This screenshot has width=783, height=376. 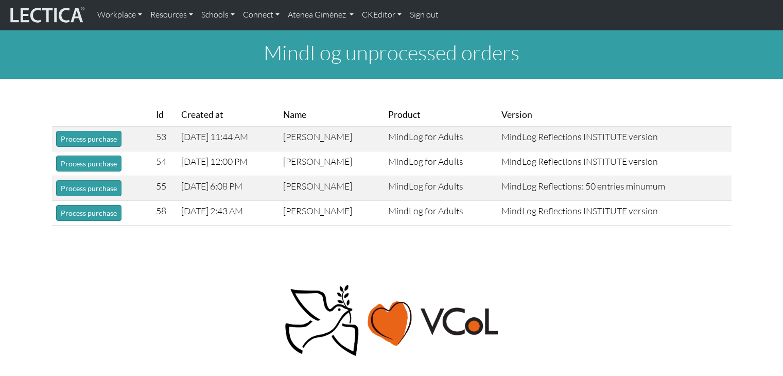 What do you see at coordinates (164, 164) in the screenshot?
I see `td: 54` at bounding box center [164, 164].